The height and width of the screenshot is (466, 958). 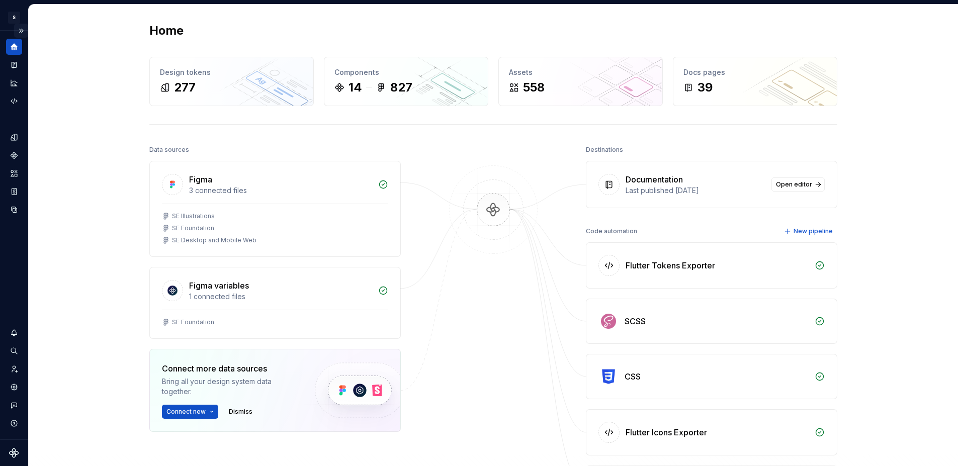 I want to click on div: SE Desktop and Mobile Web, so click(x=214, y=240).